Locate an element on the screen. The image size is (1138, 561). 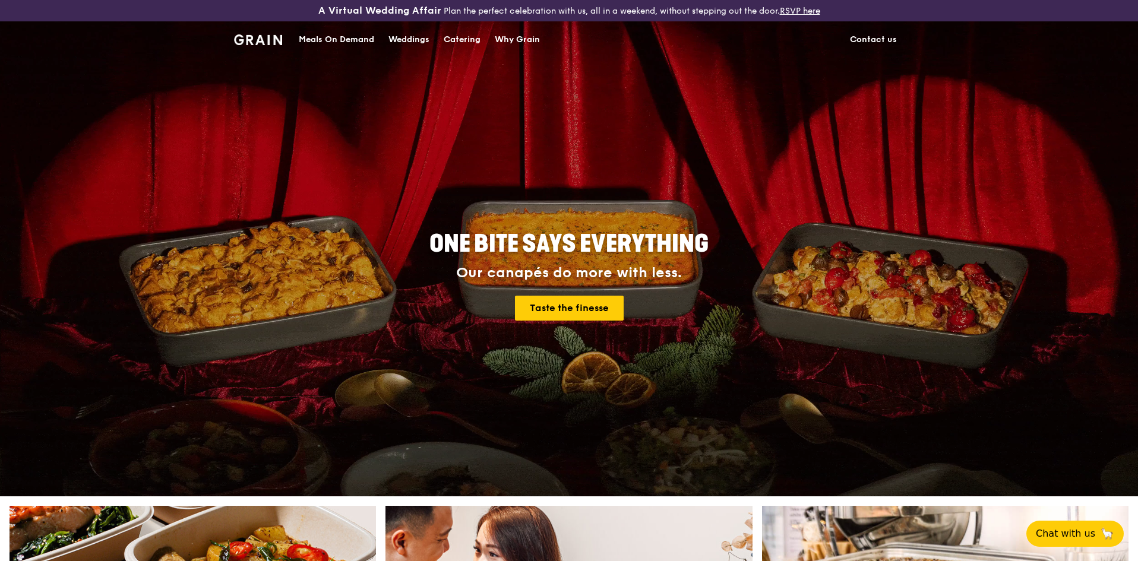
div: Weddings is located at coordinates (409, 40).